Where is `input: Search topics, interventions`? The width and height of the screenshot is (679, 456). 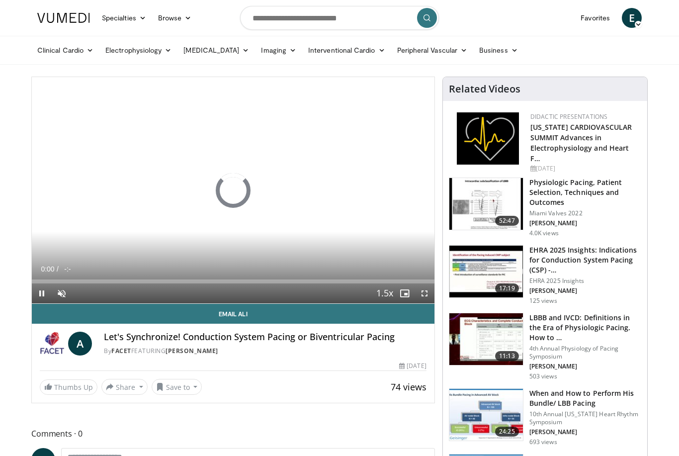 input: Search topics, interventions is located at coordinates (339, 18).